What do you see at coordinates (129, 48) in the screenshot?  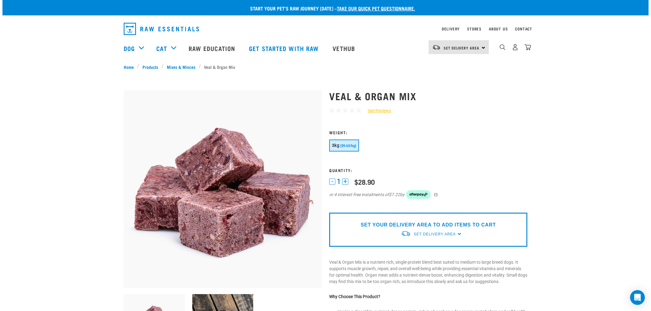 I see `a: Dog` at bounding box center [129, 48].